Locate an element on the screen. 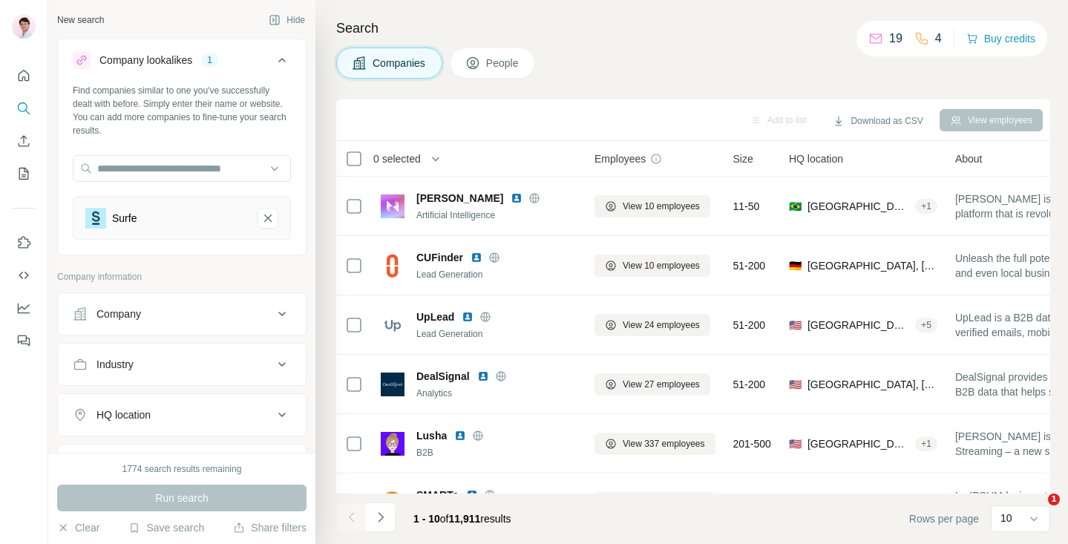 The width and height of the screenshot is (1068, 544). img: Logo of DealSignal is located at coordinates (393, 385).